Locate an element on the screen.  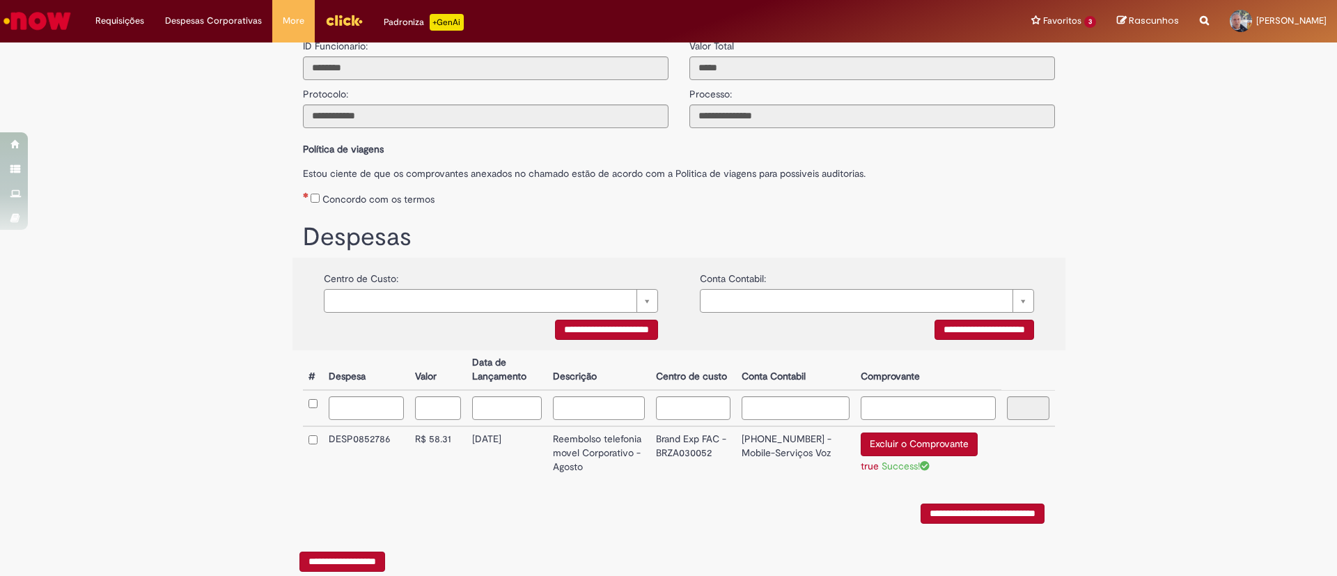
label: Centro de Custo: is located at coordinates (361, 275).